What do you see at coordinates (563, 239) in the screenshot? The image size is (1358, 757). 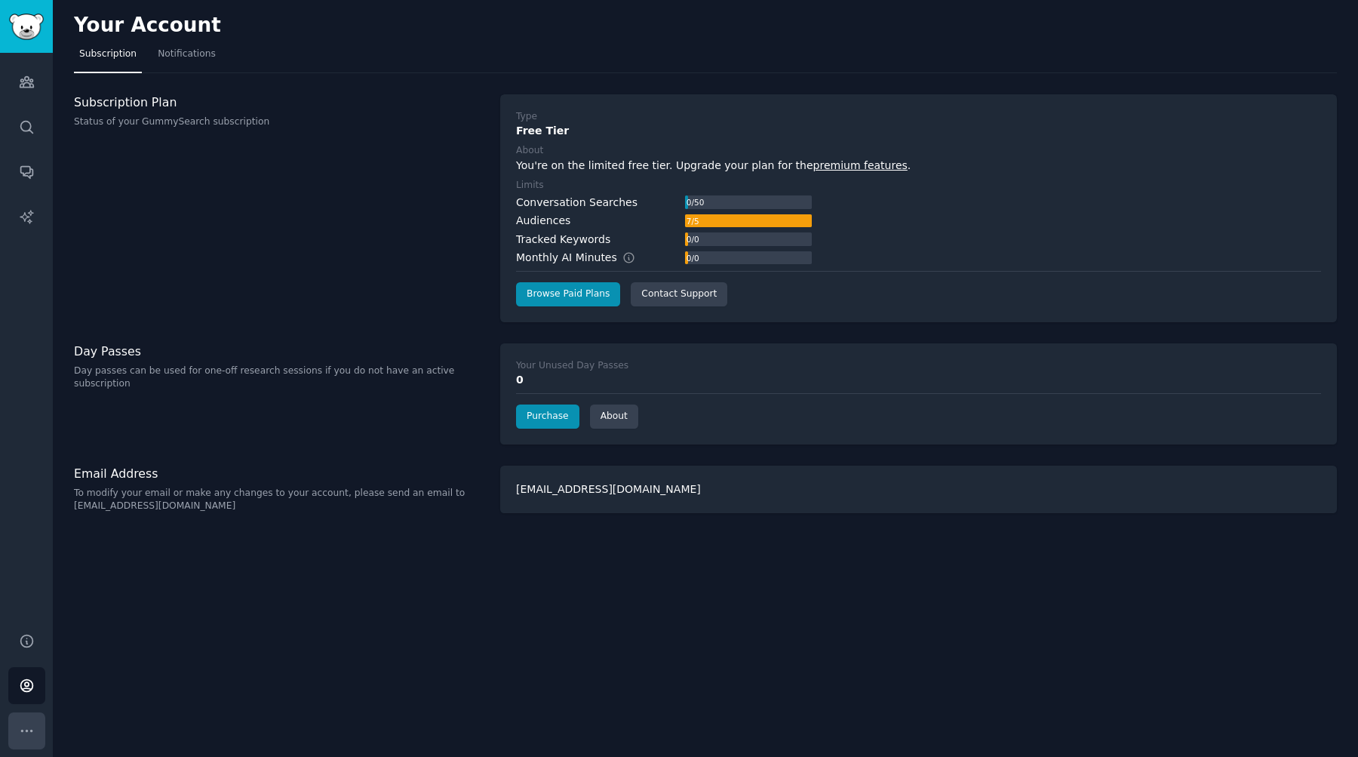 I see `div: Tracked Keywords` at bounding box center [563, 239].